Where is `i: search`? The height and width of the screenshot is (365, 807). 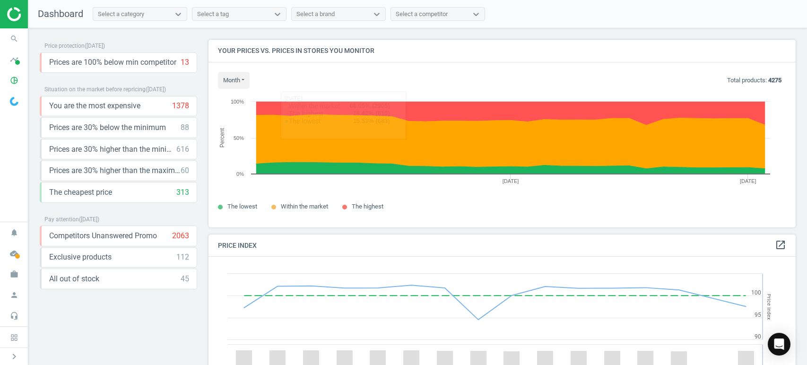 i: search is located at coordinates (14, 39).